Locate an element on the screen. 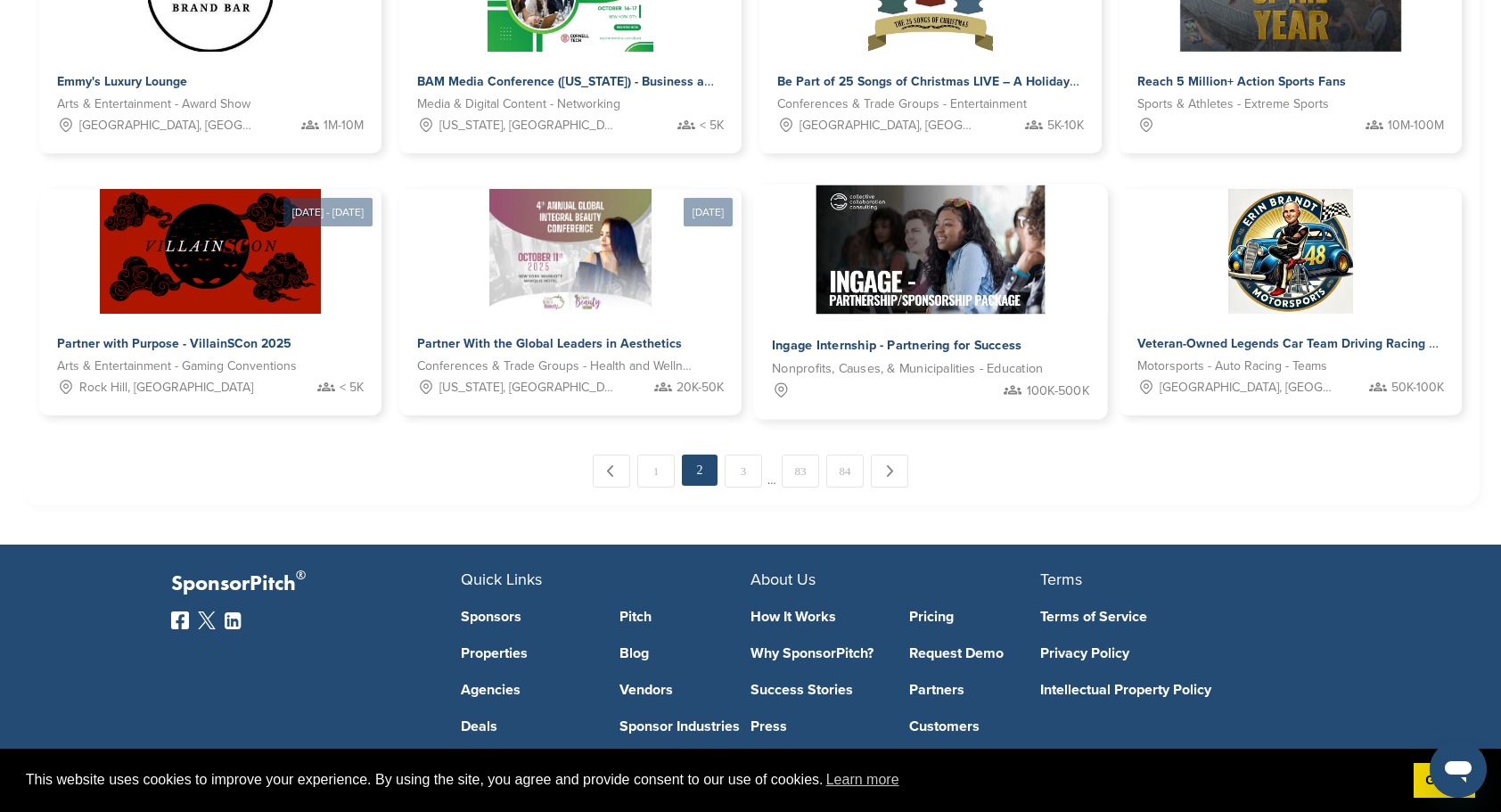 Image resolution: width=1501 pixels, height=812 pixels. a: Sponsor Industries is located at coordinates (686, 727).